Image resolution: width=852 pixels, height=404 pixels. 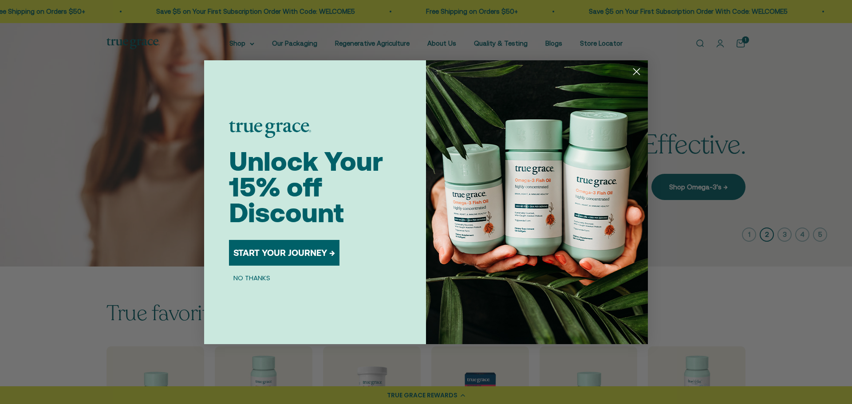 I want to click on button: START YOUR JOURNEY →, so click(x=284, y=253).